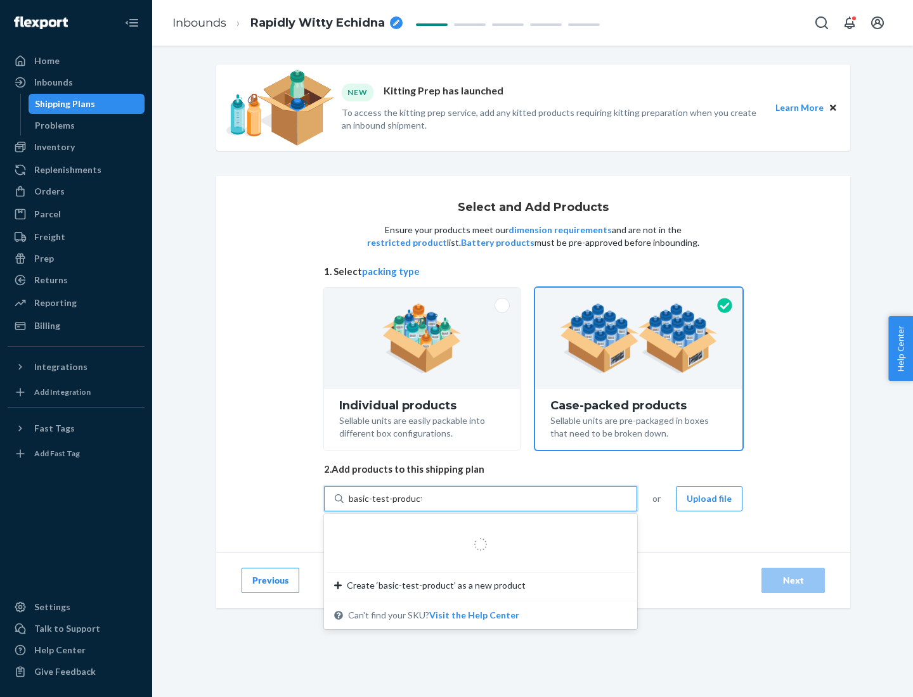  Describe the element at coordinates (87, 104) in the screenshot. I see `a: Shipping Plans` at that location.